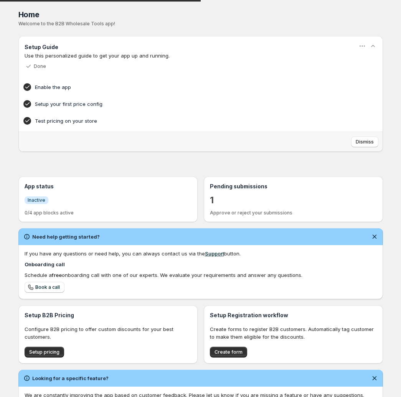  What do you see at coordinates (201, 24) in the screenshot?
I see `p: Welcome to the B2B Wholesale Tools app!` at bounding box center [201, 24].